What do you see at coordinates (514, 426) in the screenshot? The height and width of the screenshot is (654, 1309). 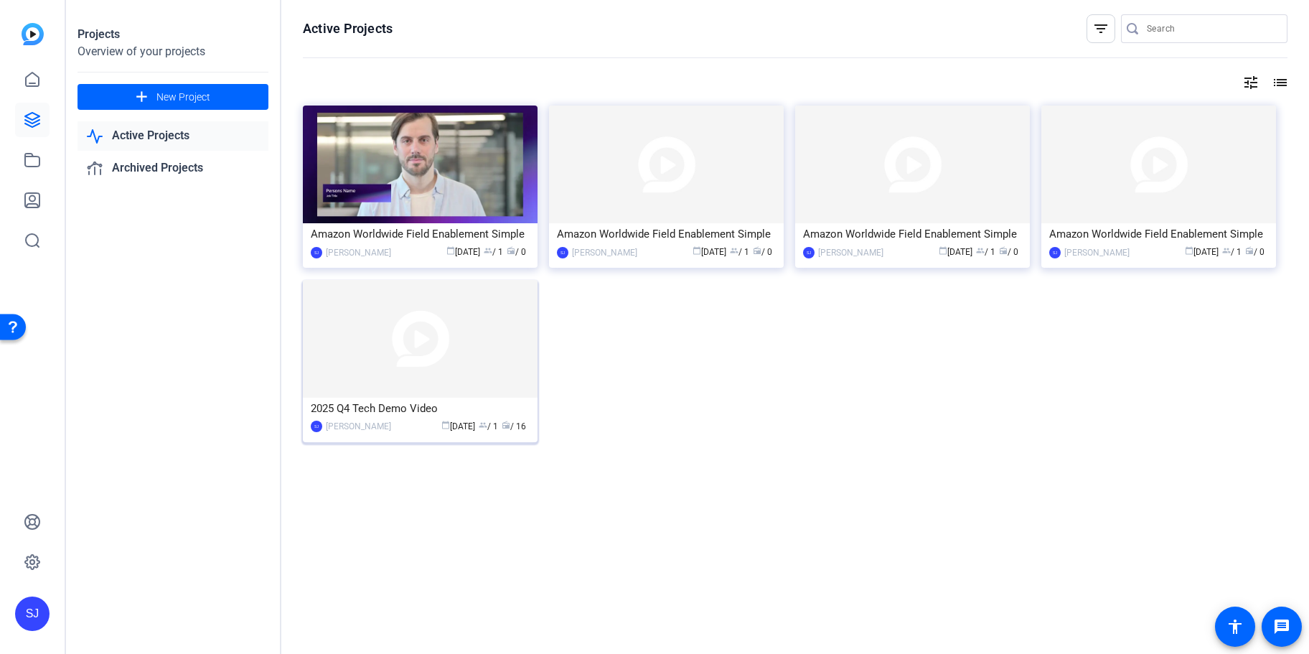 I see `span: / 16` at bounding box center [514, 426].